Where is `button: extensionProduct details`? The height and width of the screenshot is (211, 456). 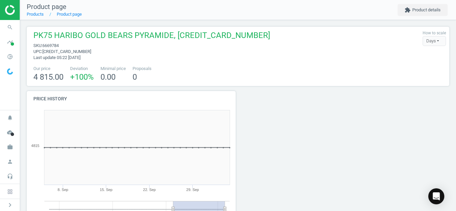
button: extensionProduct details is located at coordinates (423, 10).